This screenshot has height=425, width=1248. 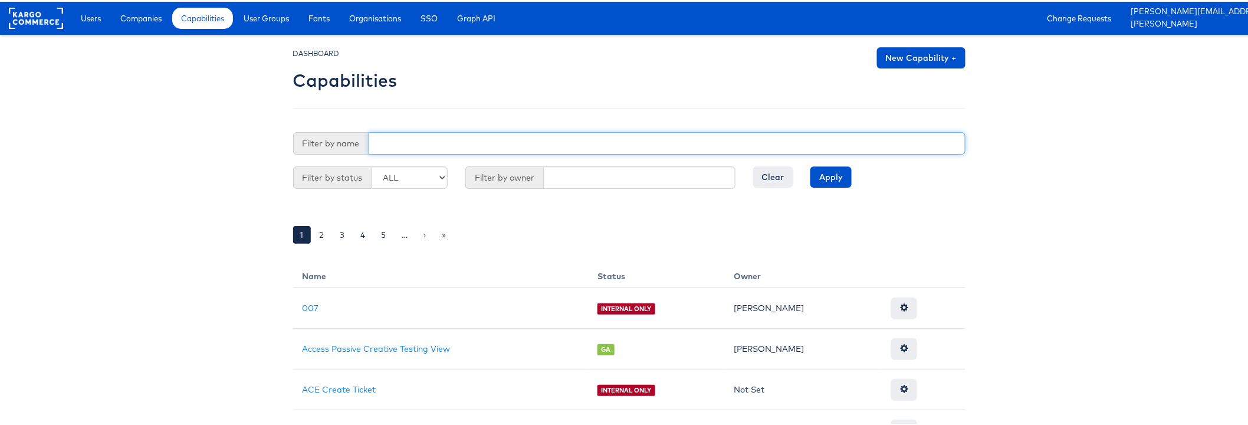 I want to click on a: Organisations, so click(x=375, y=17).